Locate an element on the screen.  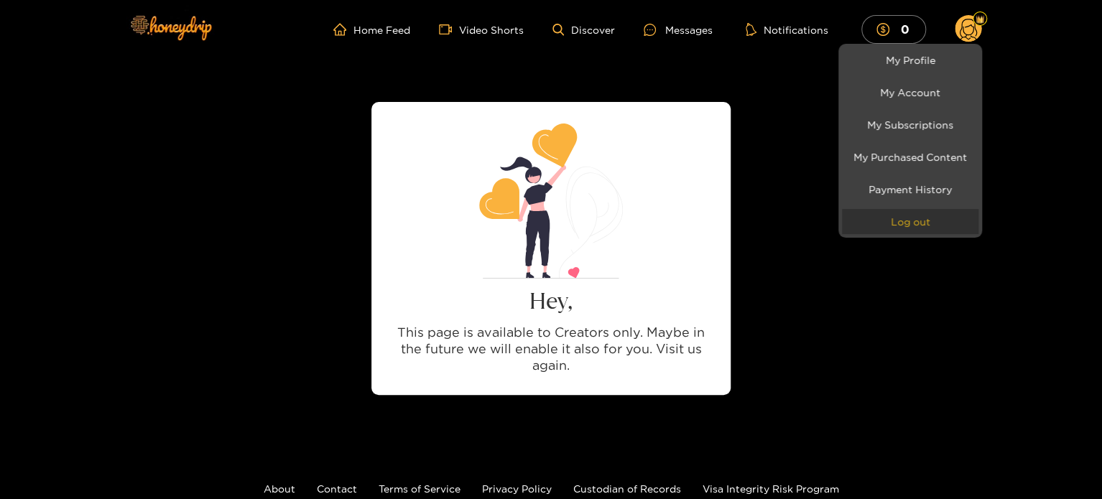
button: Log out is located at coordinates (911, 221).